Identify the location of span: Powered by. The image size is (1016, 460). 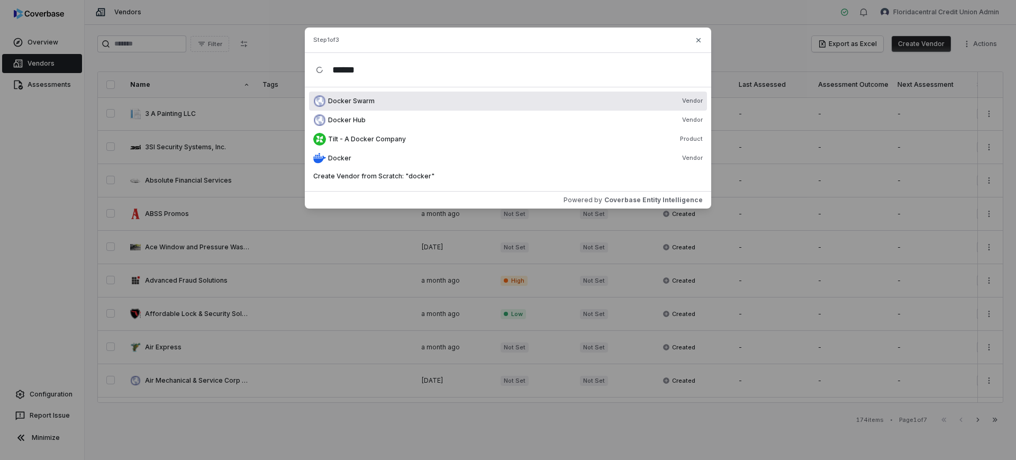
(583, 200).